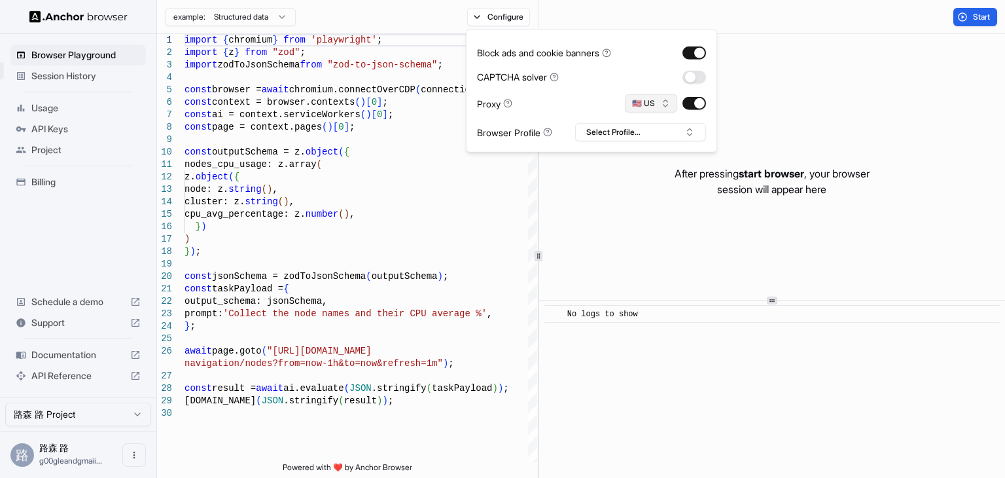 The image size is (1005, 478). Describe the element at coordinates (544, 52) in the screenshot. I see `div: Block ads and cookie banners` at that location.